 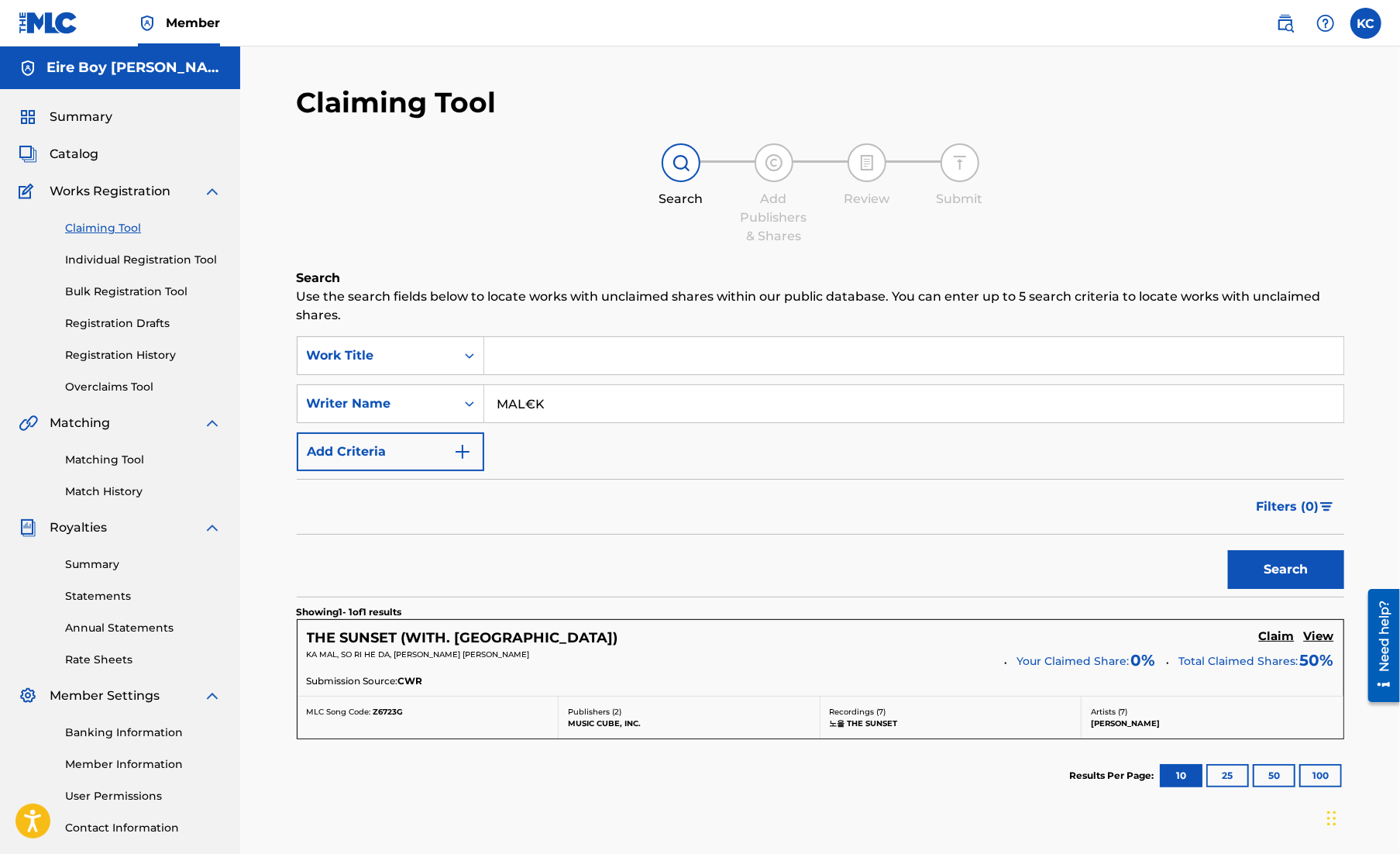 What do you see at coordinates (28, 117) in the screenshot?
I see `img: Summary` at bounding box center [28, 117].